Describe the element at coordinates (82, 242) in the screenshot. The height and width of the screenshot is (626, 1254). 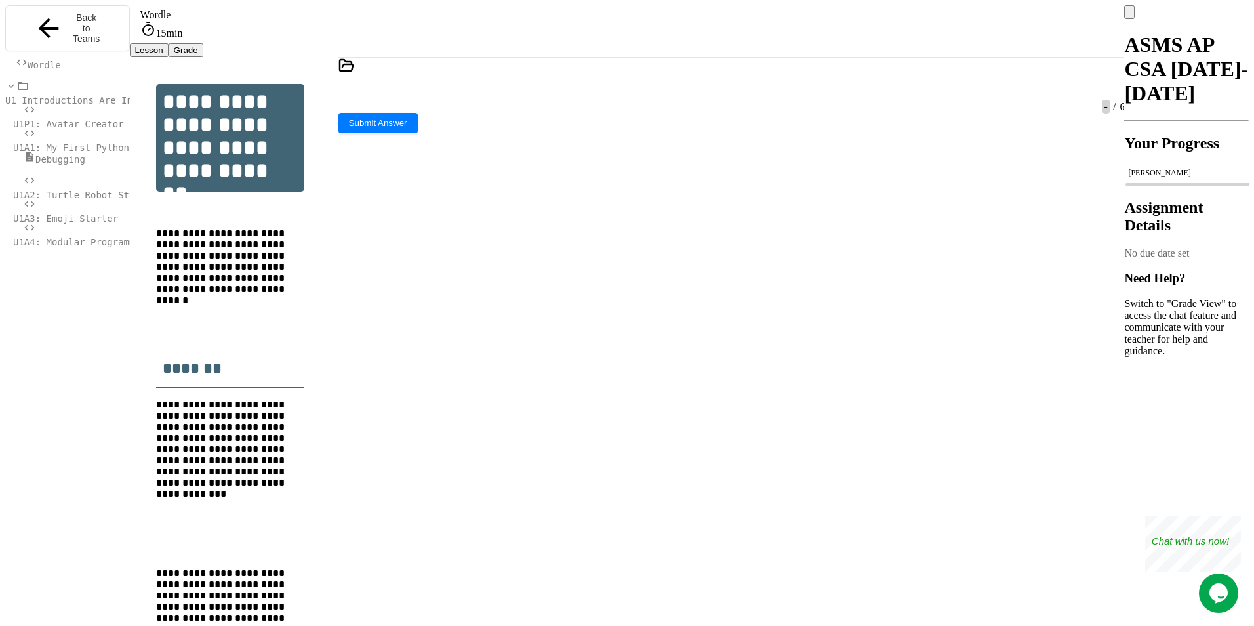
I see `span: U1A4: Modular Programming` at that location.